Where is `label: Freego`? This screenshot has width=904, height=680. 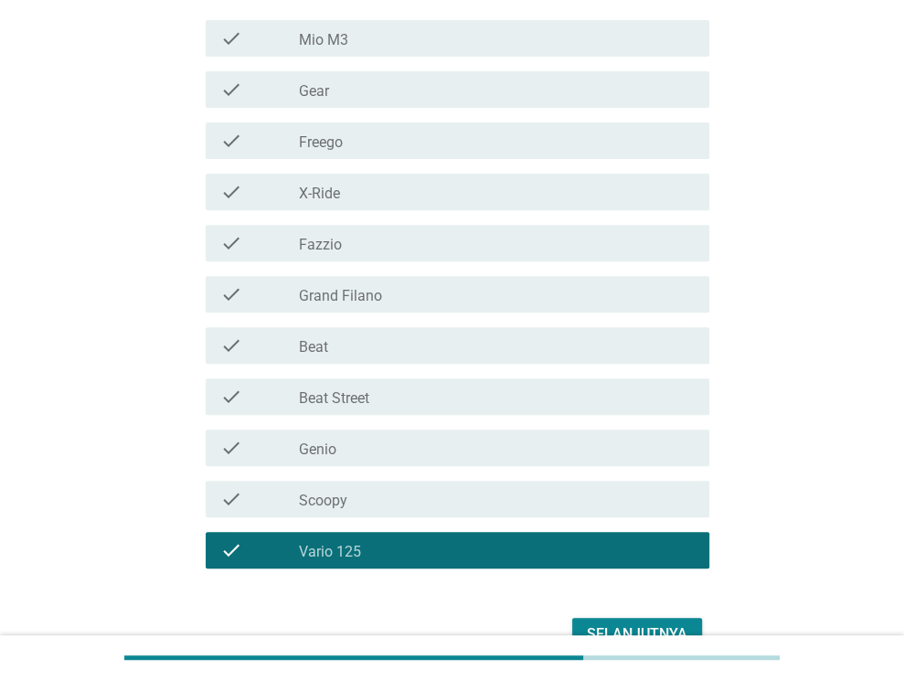
label: Freego is located at coordinates (321, 143).